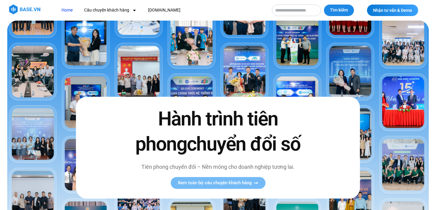 Image resolution: width=436 pixels, height=210 pixels. I want to click on a: Câu chuyện khách hàng, so click(110, 10).